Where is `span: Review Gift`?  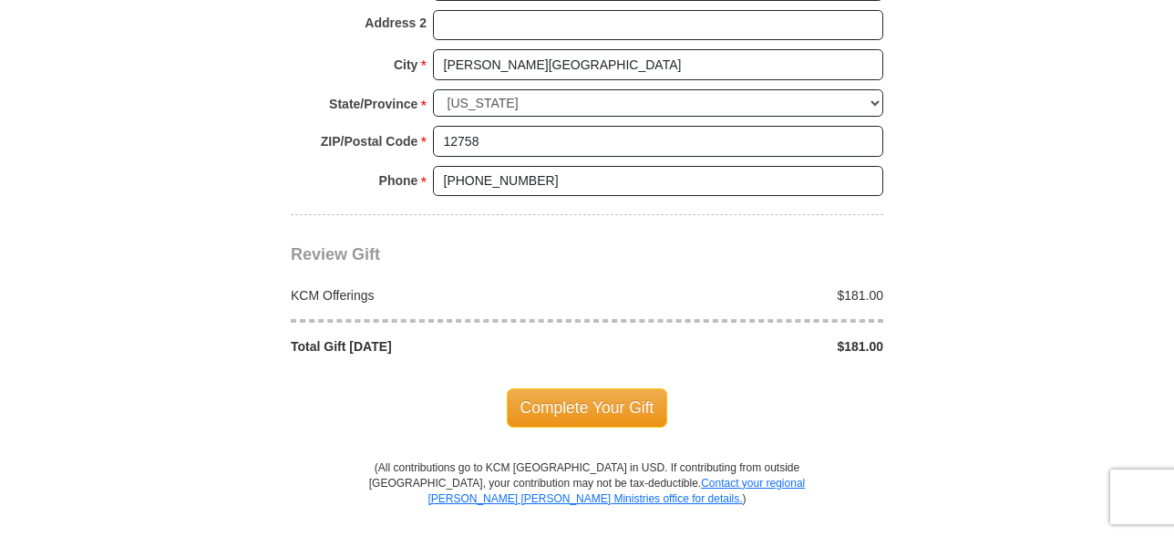
span: Review Gift is located at coordinates (336, 254).